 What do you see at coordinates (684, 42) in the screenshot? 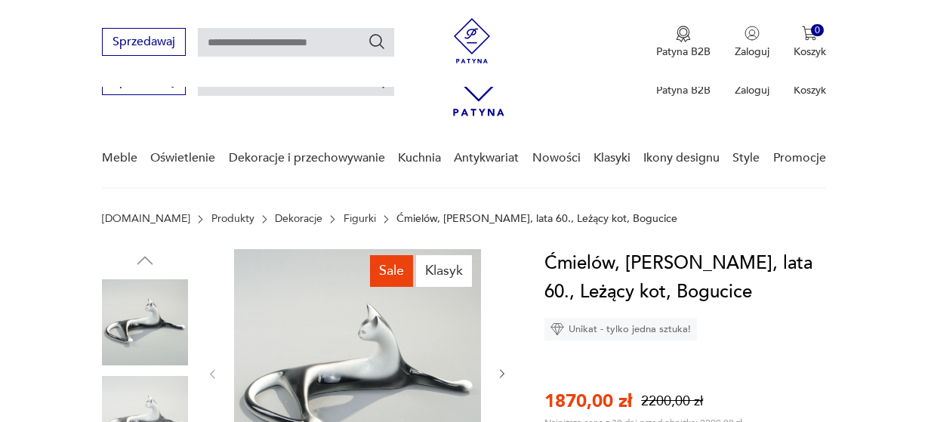
I see `button: Patyna B2B` at bounding box center [684, 42].